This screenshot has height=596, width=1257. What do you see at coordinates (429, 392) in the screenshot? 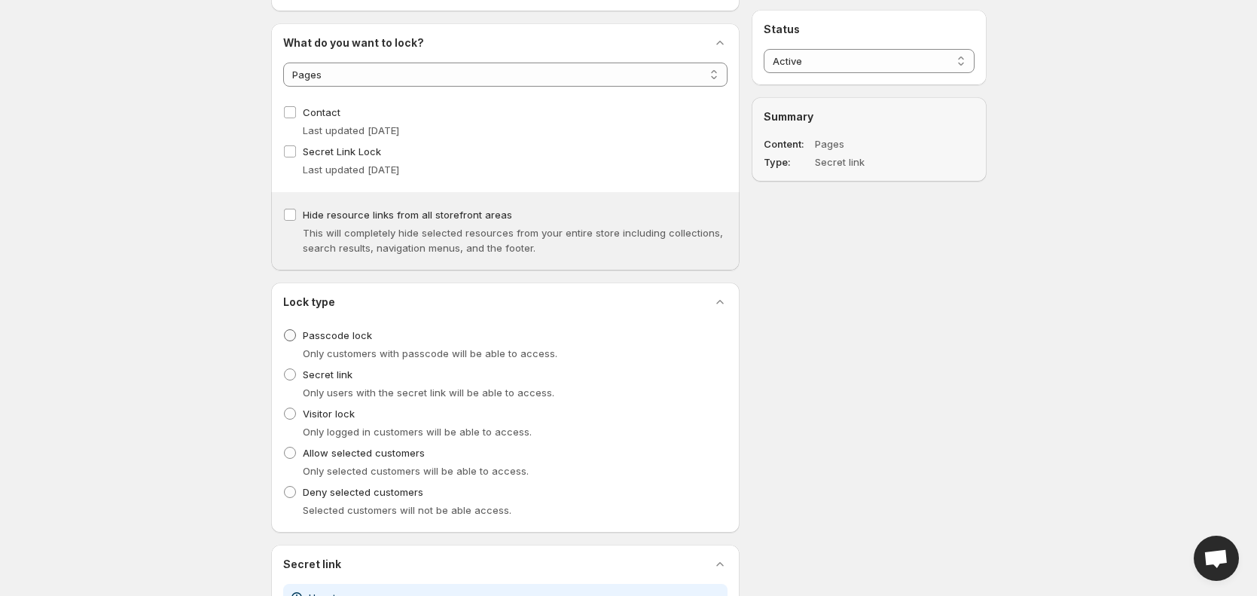
I see `span: Only users with the secret link will be able to access.` at bounding box center [429, 392].